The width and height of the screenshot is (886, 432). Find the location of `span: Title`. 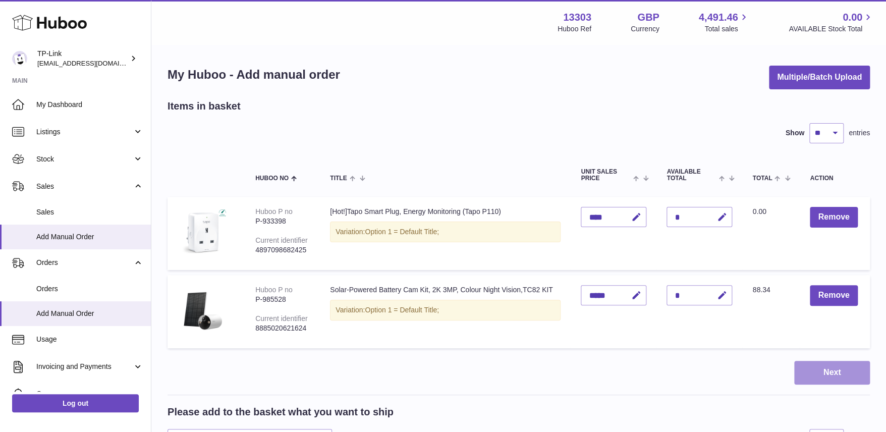

span: Title is located at coordinates (338, 178).